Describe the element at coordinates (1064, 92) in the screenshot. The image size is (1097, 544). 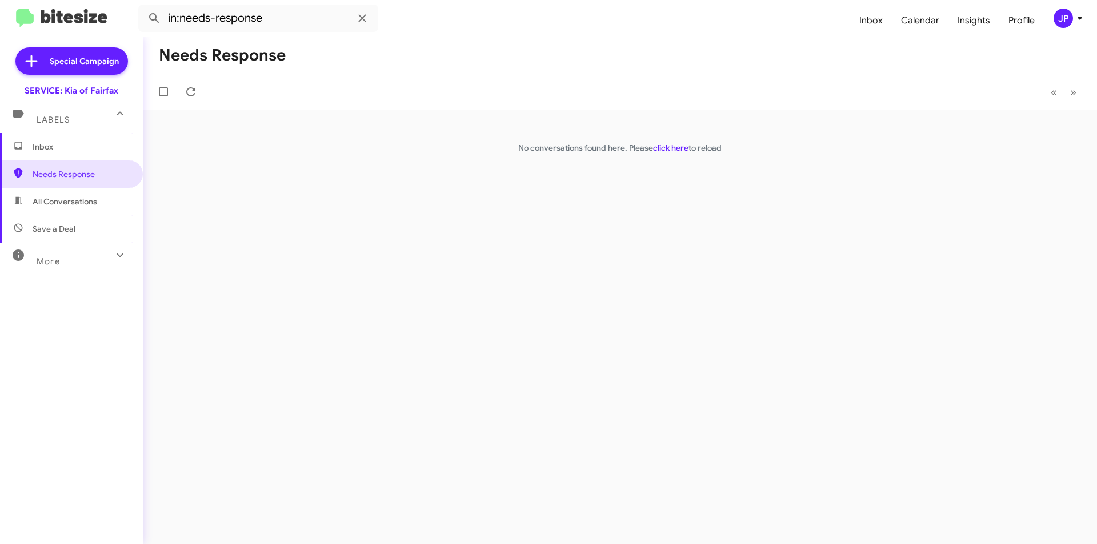
I see `nav: Page navigation example` at that location.